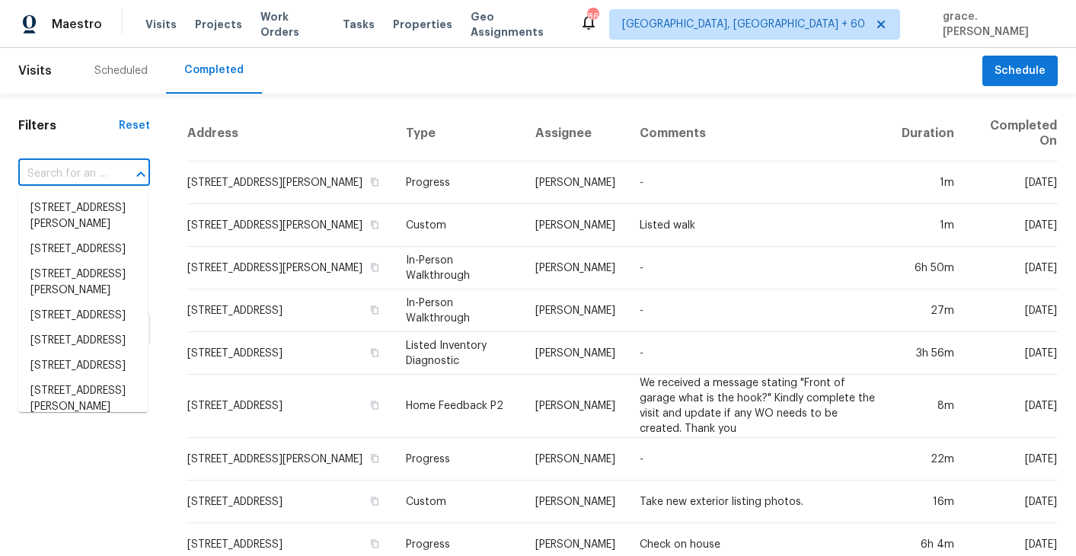 The image size is (1076, 556). What do you see at coordinates (359, 24) in the screenshot?
I see `span: Tasks` at bounding box center [359, 24].